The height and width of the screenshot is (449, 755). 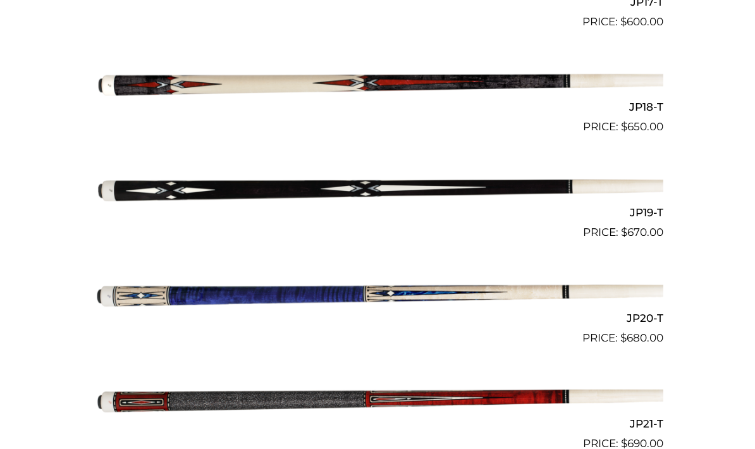 I want to click on a: JP20-T $680.00, so click(x=377, y=296).